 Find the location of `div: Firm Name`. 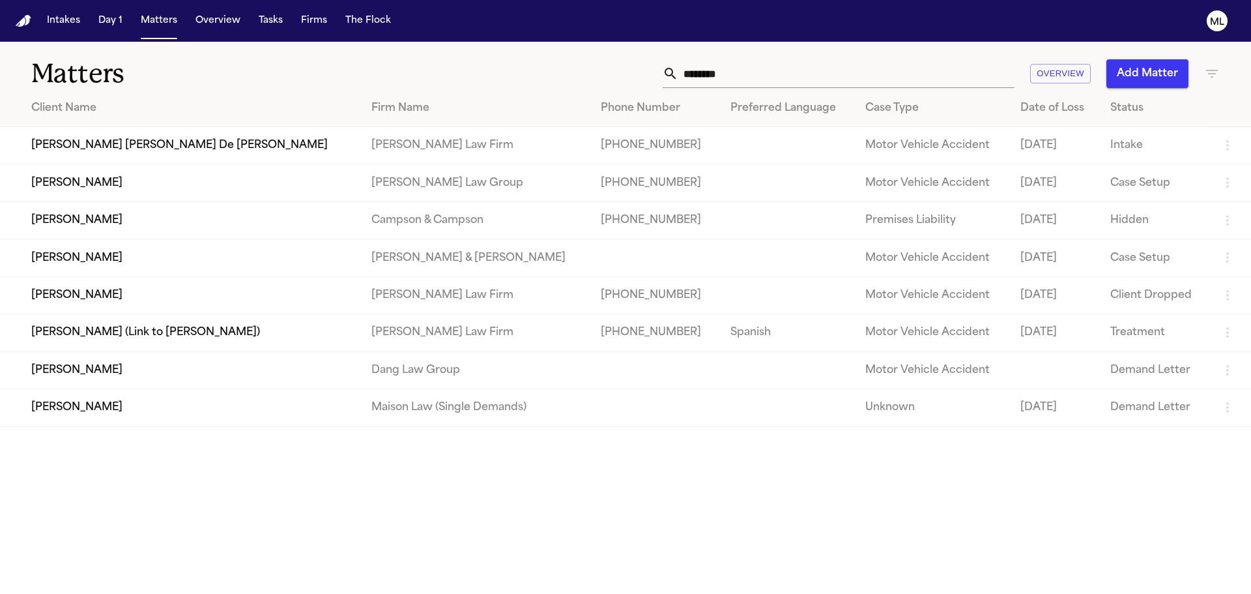

div: Firm Name is located at coordinates (476, 108).